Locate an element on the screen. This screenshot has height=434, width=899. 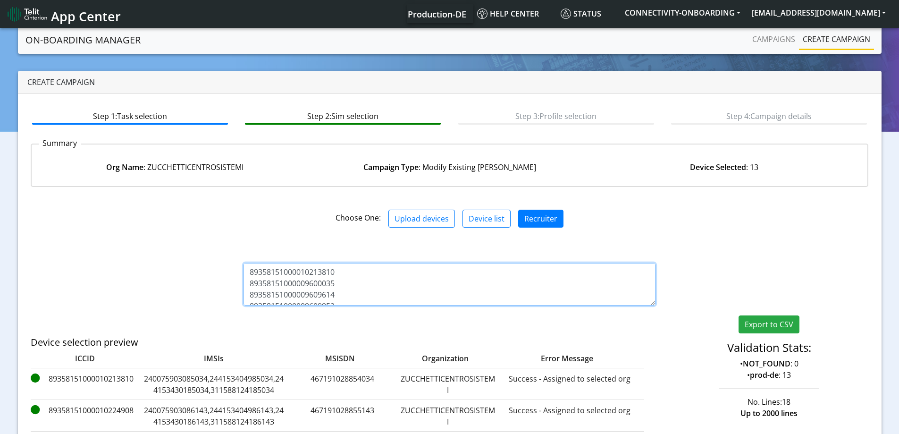
label: 467191028854034 is located at coordinates (343, 384).